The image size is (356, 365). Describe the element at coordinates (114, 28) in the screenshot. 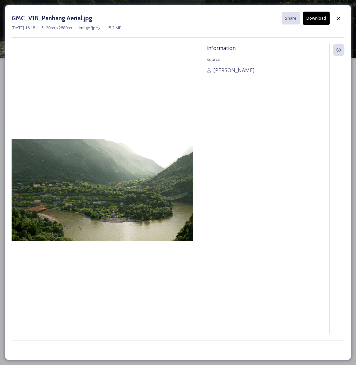

I see `span: 15.2 MB` at that location.